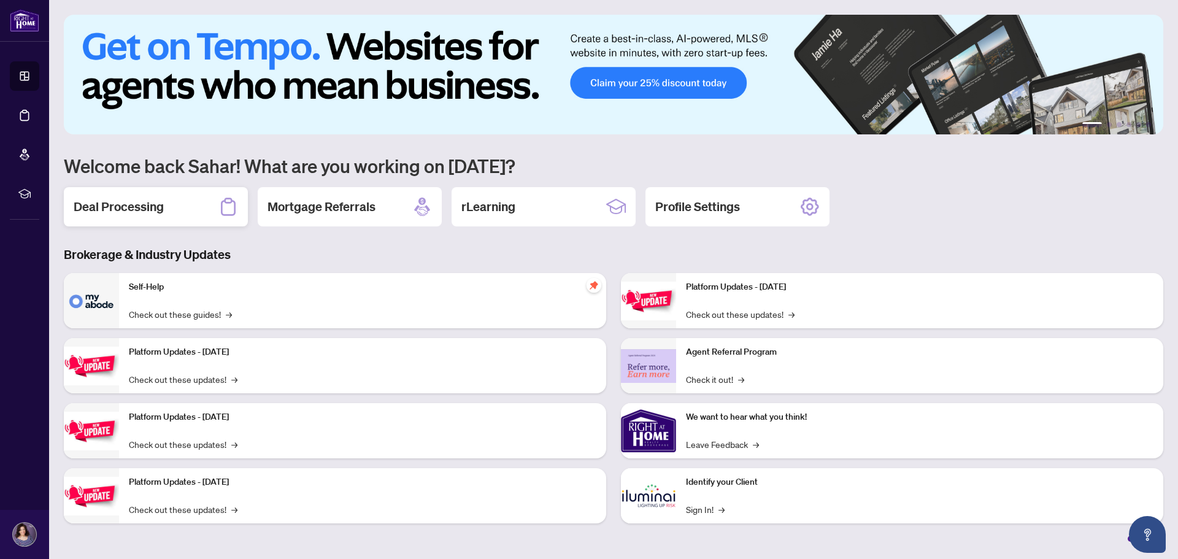  What do you see at coordinates (1119, 125) in the screenshot?
I see `button: 3` at bounding box center [1119, 125].